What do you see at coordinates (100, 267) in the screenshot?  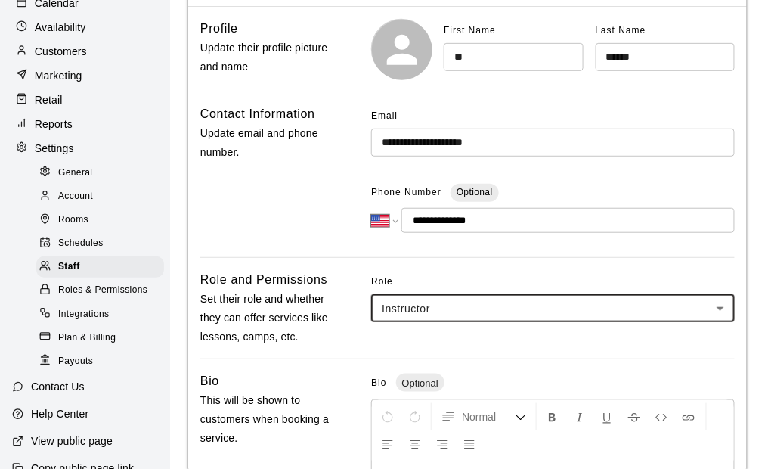 I see `div: Staff` at bounding box center [100, 267].